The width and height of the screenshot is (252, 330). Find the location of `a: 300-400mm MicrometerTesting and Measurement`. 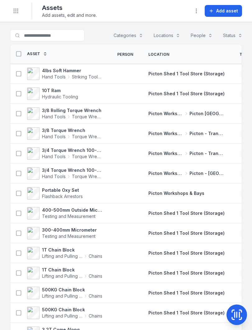

a: 300-400mm MicrometerTesting and Measurement is located at coordinates (62, 233).